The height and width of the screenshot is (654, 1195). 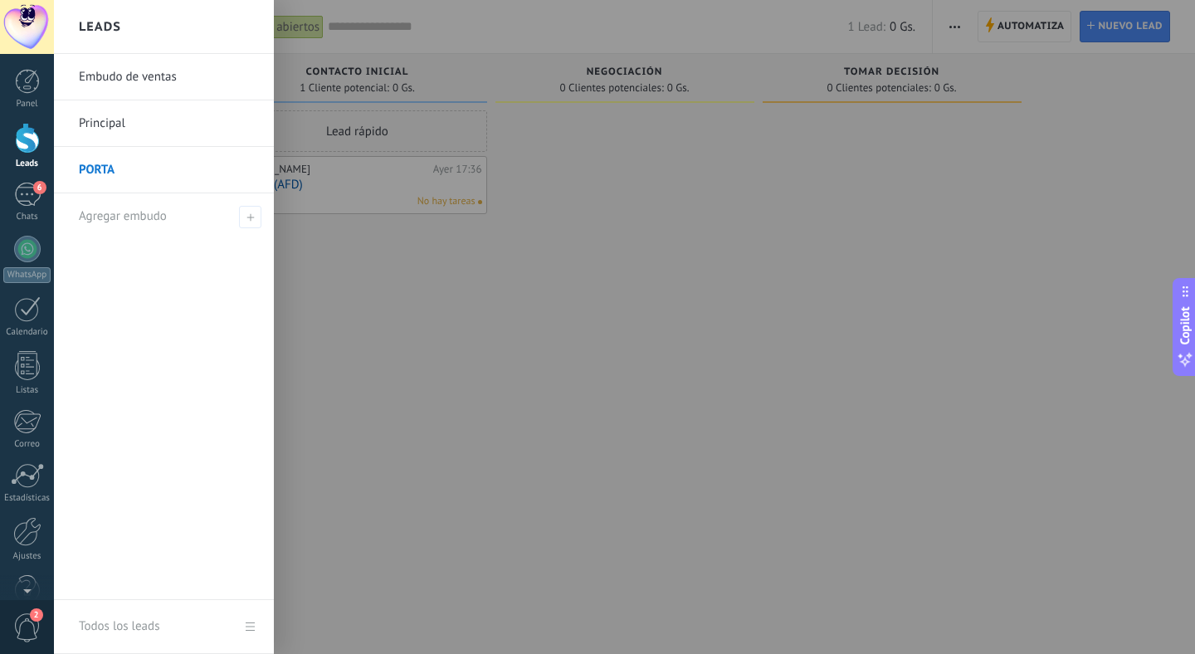 What do you see at coordinates (168, 124) in the screenshot?
I see `a: Principal` at bounding box center [168, 124].